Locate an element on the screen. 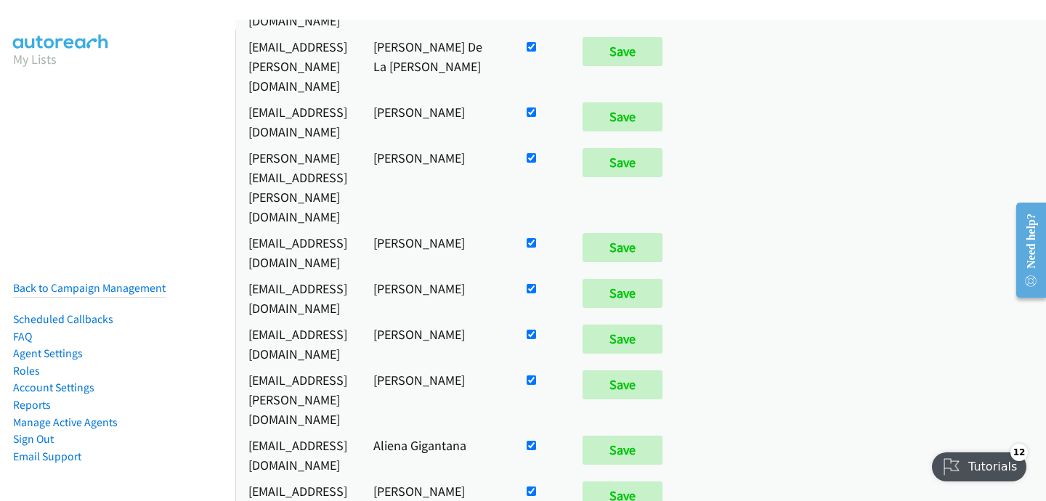  a: Agent Settings is located at coordinates (48, 353).